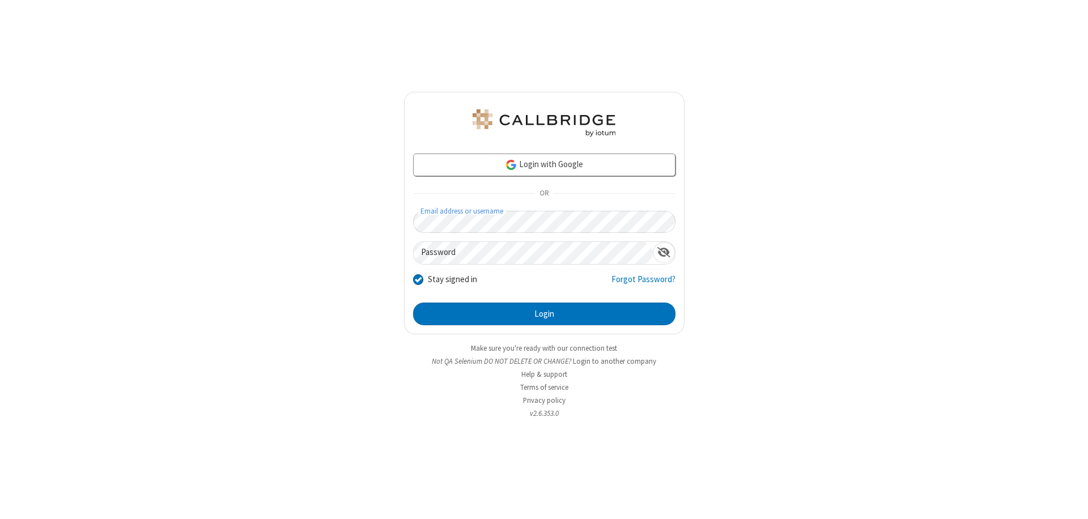  Describe the element at coordinates (544, 222) in the screenshot. I see `input: Email address or username` at that location.